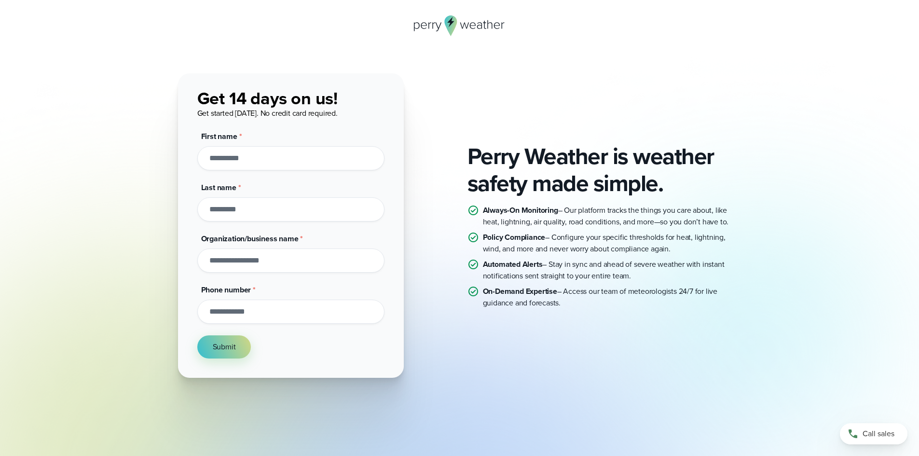 This screenshot has height=456, width=919. I want to click on span: Get 14 days on us!, so click(267, 98).